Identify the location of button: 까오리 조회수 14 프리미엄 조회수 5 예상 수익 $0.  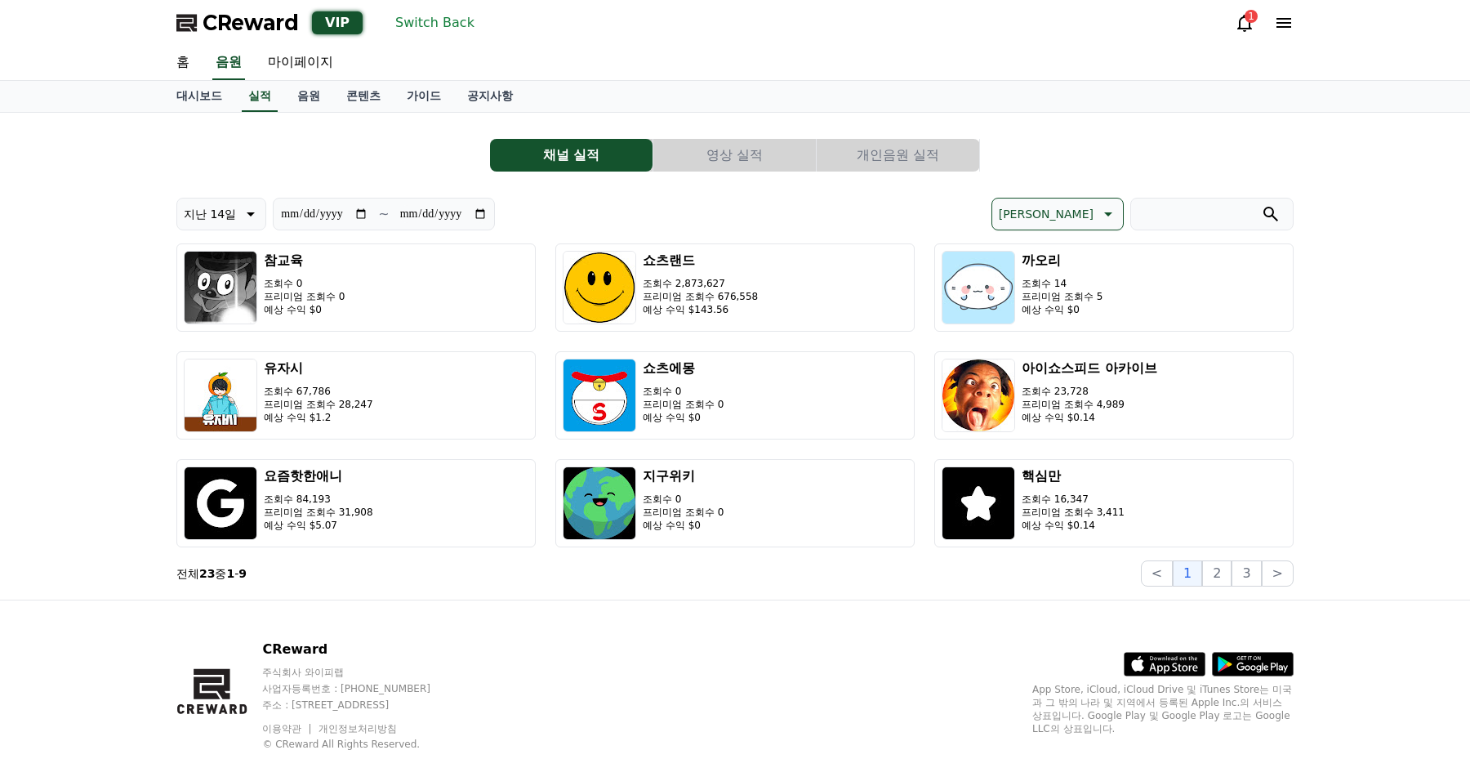
(1114, 288).